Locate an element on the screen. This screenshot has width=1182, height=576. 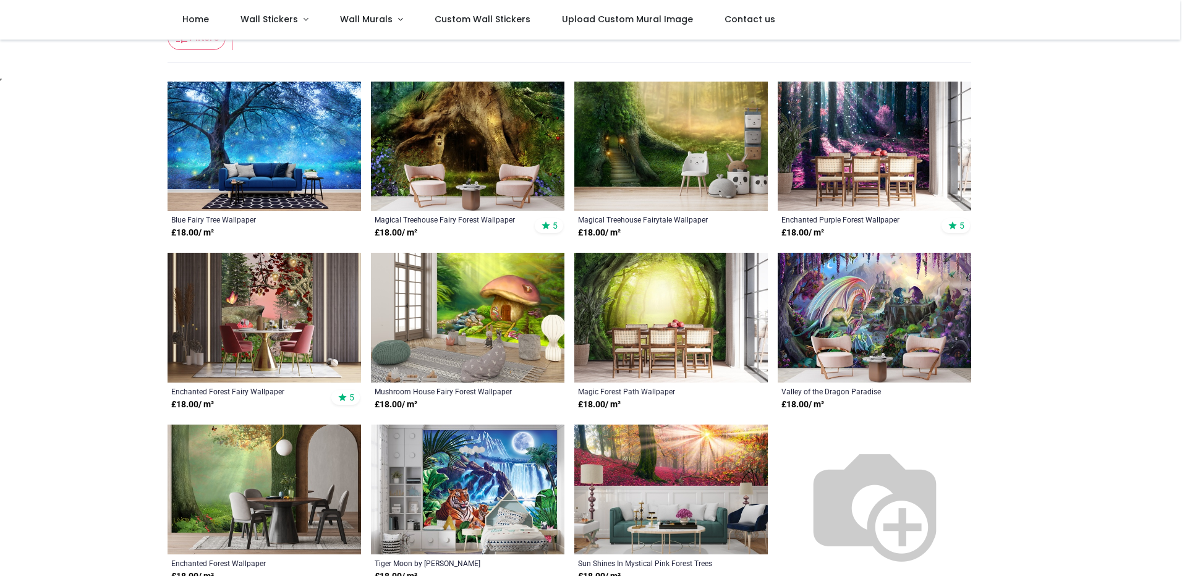
div: Sun Shines In Mystical Pink Forest Trees Wallpaper is located at coordinates (652, 563).